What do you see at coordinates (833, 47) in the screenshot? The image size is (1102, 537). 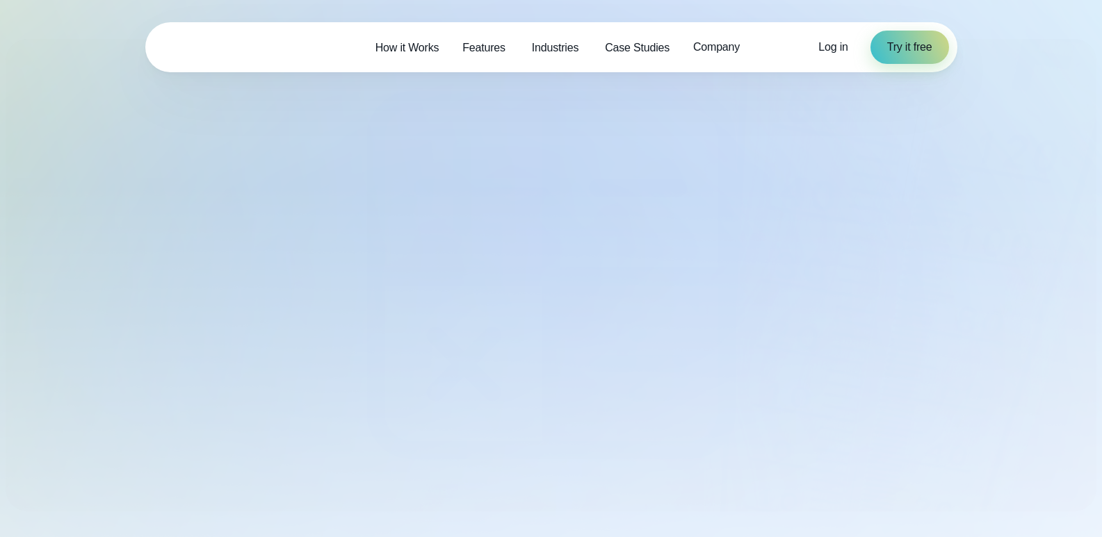 I see `span: Log in` at bounding box center [833, 47].